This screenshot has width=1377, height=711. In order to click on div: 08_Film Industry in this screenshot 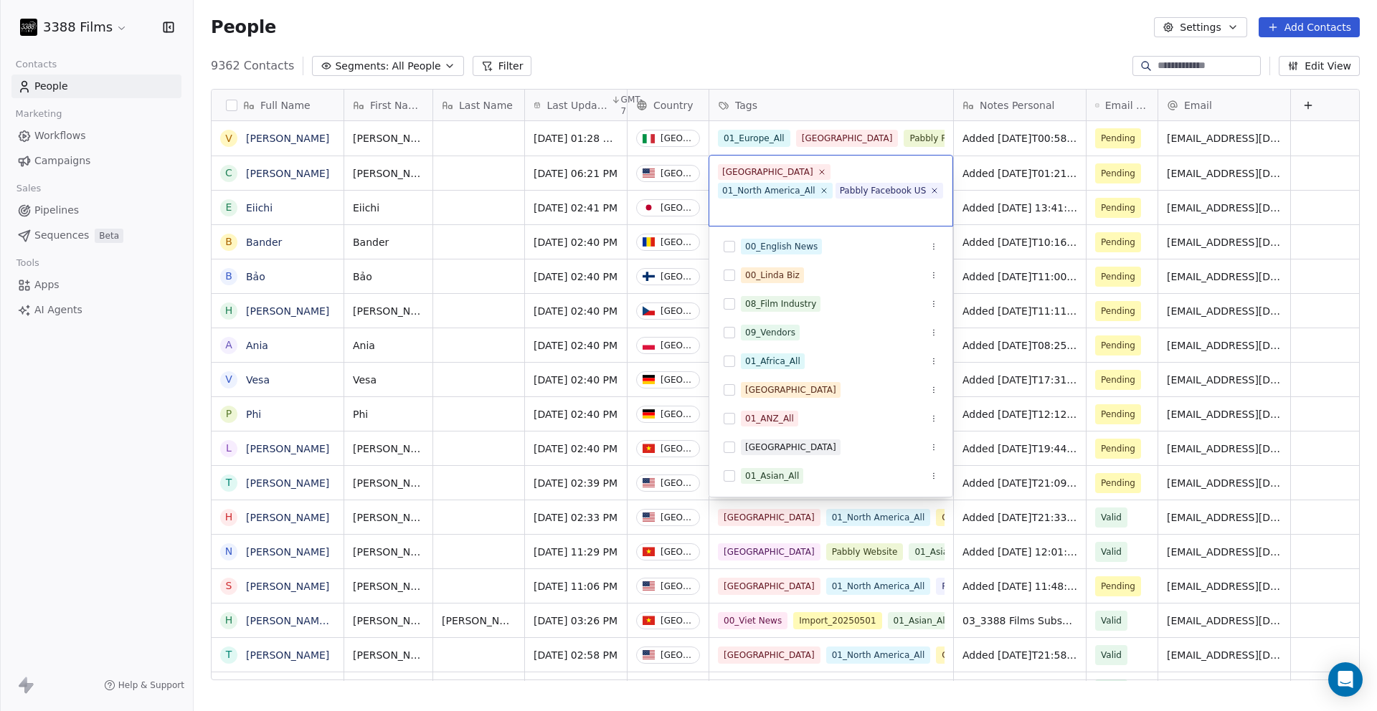, I will do `click(780, 304)`.